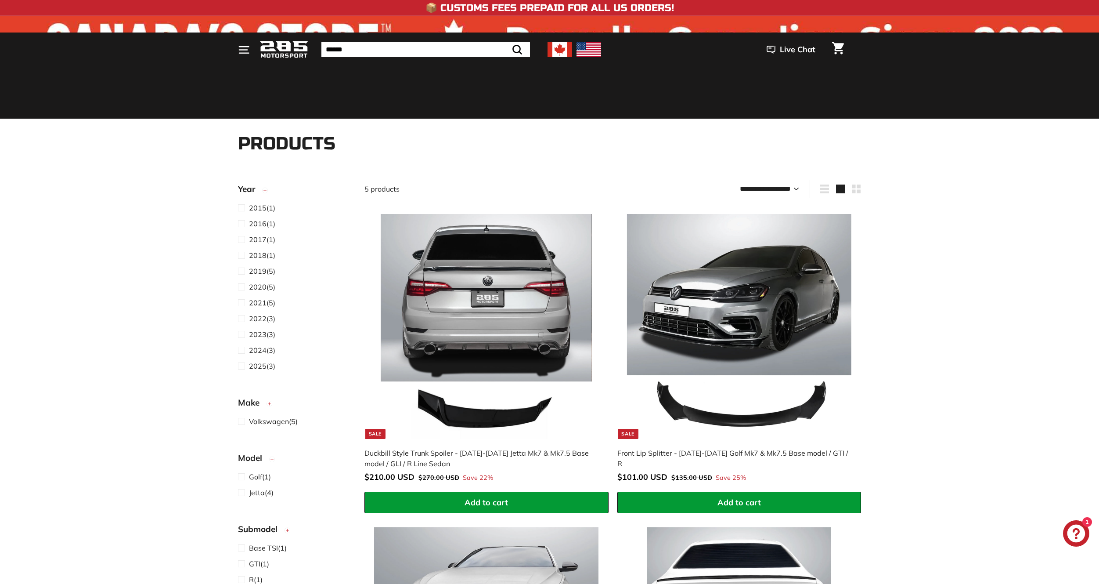 Image resolution: width=1099 pixels, height=584 pixels. Describe the element at coordinates (838, 50) in the screenshot. I see `a: Cart` at that location.